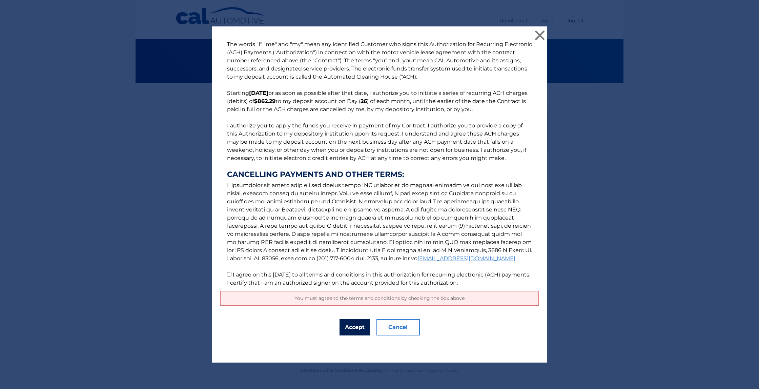 Image resolution: width=759 pixels, height=389 pixels. I want to click on b: 26, so click(364, 101).